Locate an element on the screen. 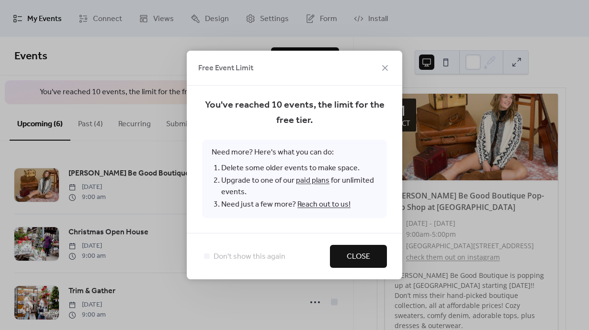 The width and height of the screenshot is (589, 330). a: paid plans is located at coordinates (313, 181).